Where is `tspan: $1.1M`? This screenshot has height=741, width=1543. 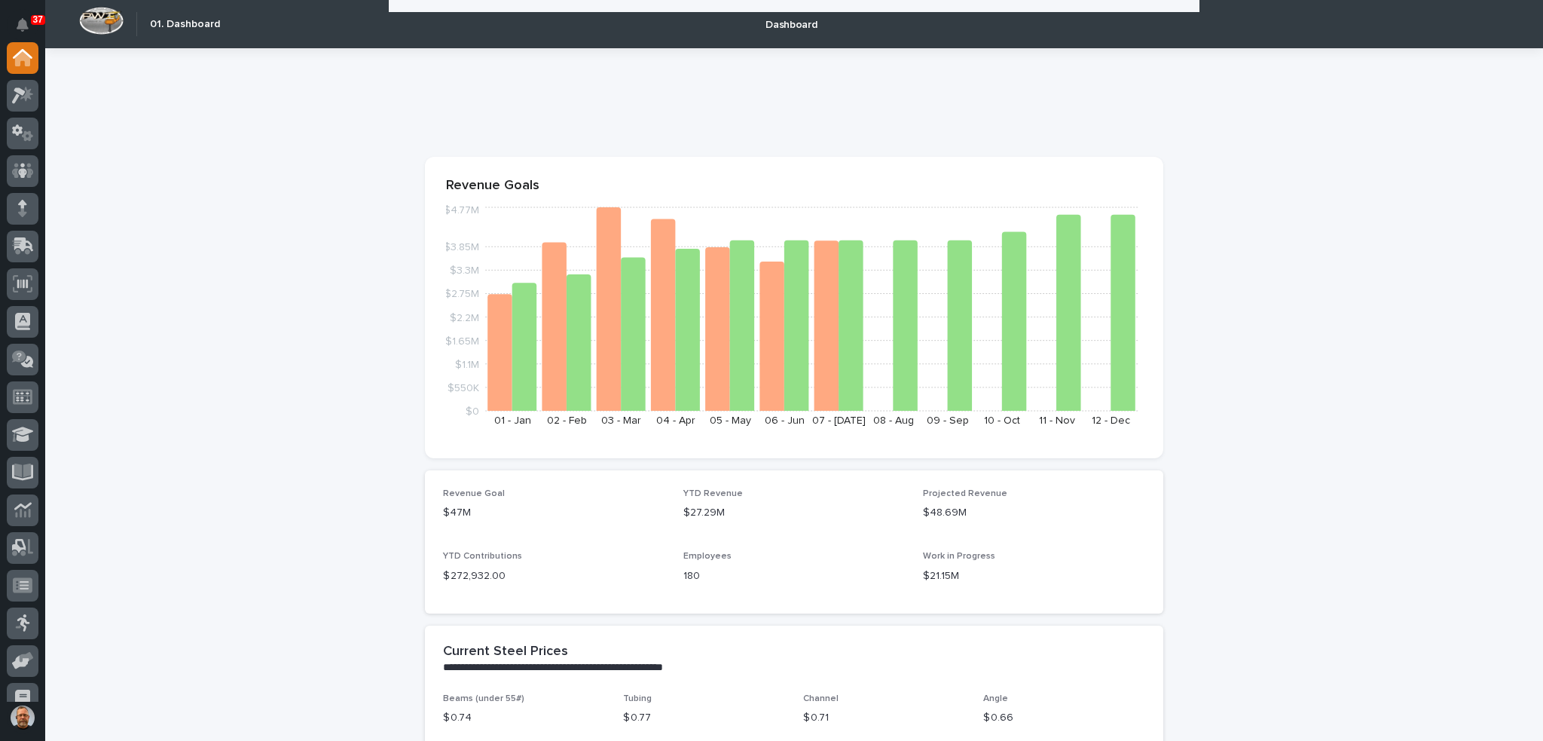
tspan: $1.1M is located at coordinates (467, 364).